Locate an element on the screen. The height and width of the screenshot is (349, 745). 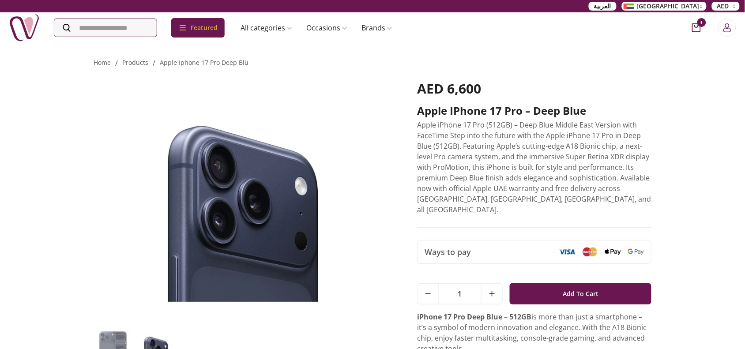
strong: iPhone 17 Pro Deep Blue – 512GB is located at coordinates (474, 317).